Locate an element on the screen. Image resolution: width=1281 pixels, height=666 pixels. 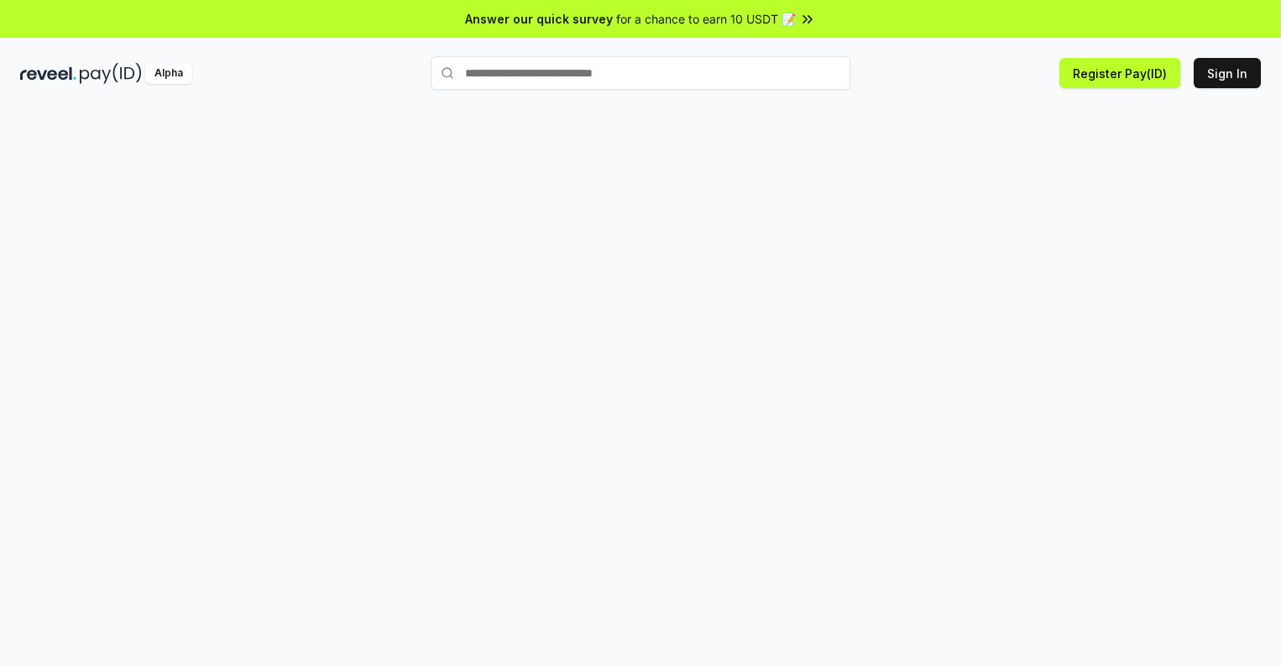
button: Sign In is located at coordinates (1228, 73).